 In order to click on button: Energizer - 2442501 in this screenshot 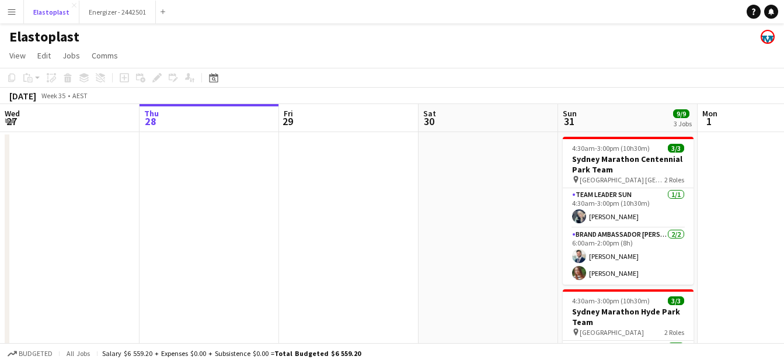, I will do `click(117, 12)`.